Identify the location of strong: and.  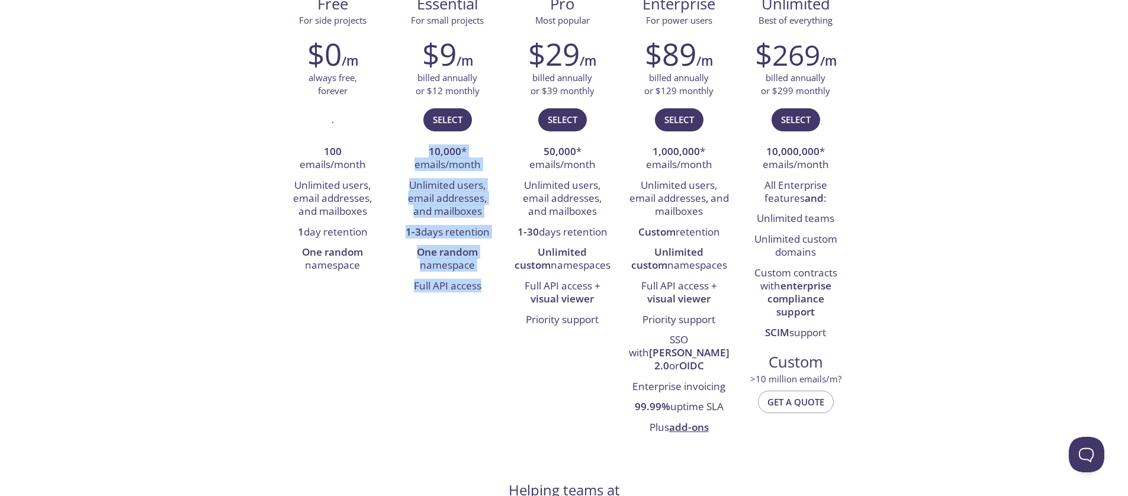
(814, 198).